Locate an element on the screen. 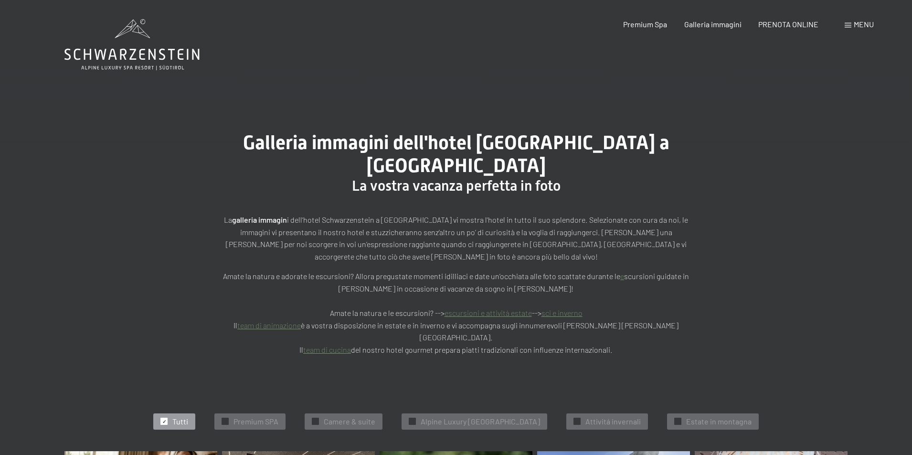 The image size is (912, 455). a: sci e inverno is located at coordinates (562, 312).